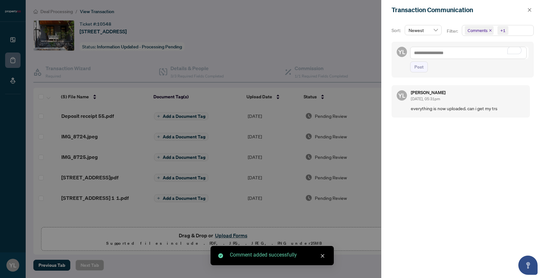 Image resolution: width=544 pixels, height=278 pixels. Describe the element at coordinates (322, 256) in the screenshot. I see `a: Close` at that location.